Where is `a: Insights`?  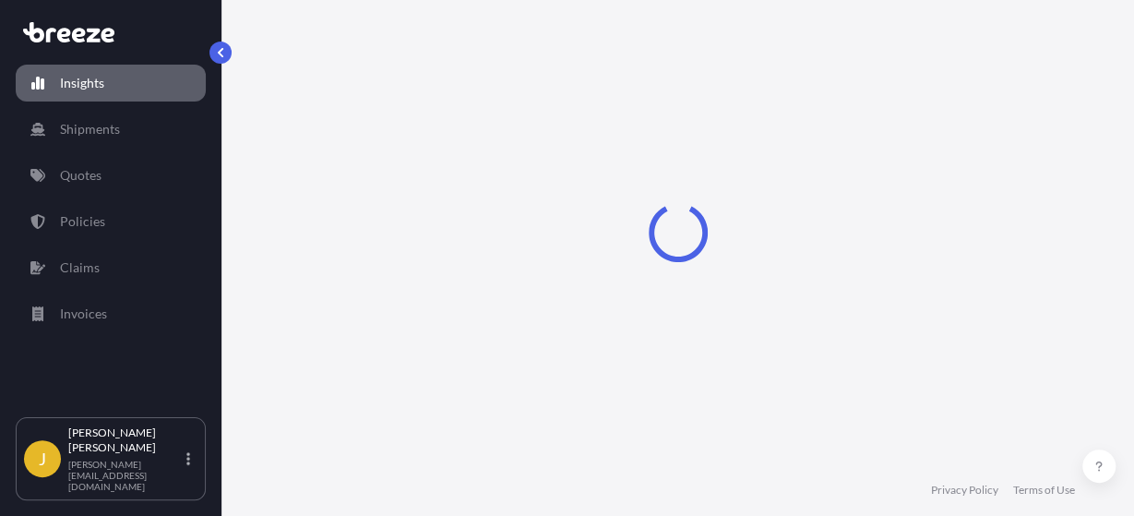
a: Insights is located at coordinates (111, 83).